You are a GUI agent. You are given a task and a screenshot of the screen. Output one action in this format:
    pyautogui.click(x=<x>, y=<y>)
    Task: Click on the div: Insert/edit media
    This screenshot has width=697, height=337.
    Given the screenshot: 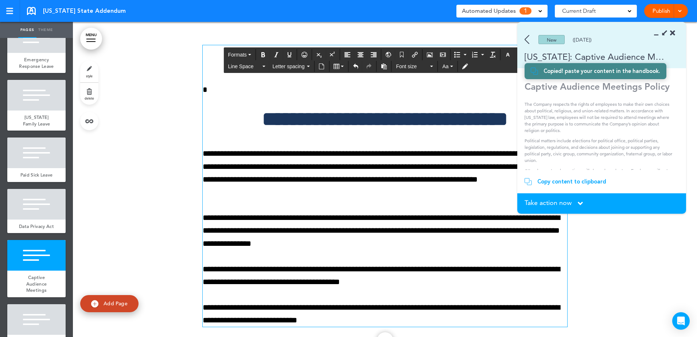 What is the action you would take?
    pyautogui.click(x=443, y=55)
    